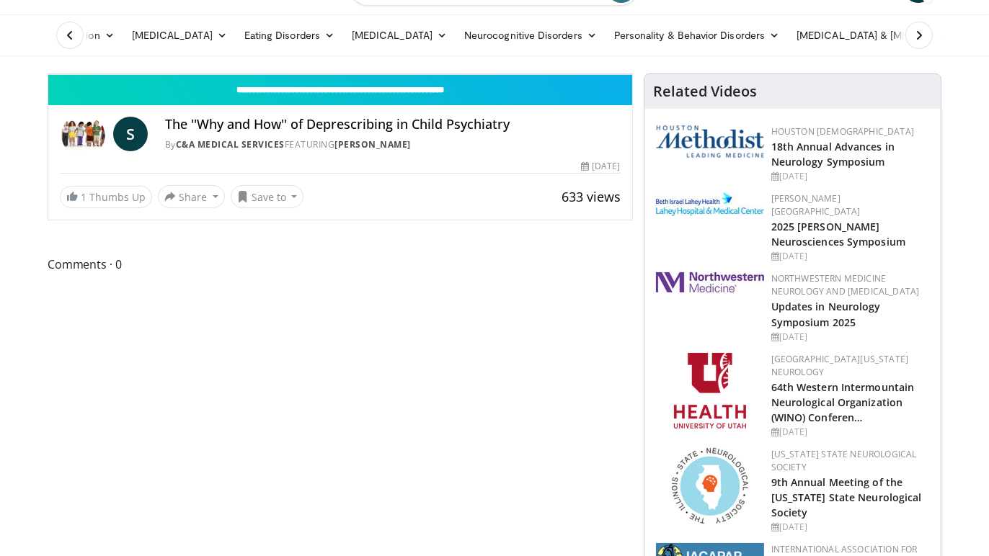 The image size is (989, 556). I want to click on span: 633 views, so click(591, 197).